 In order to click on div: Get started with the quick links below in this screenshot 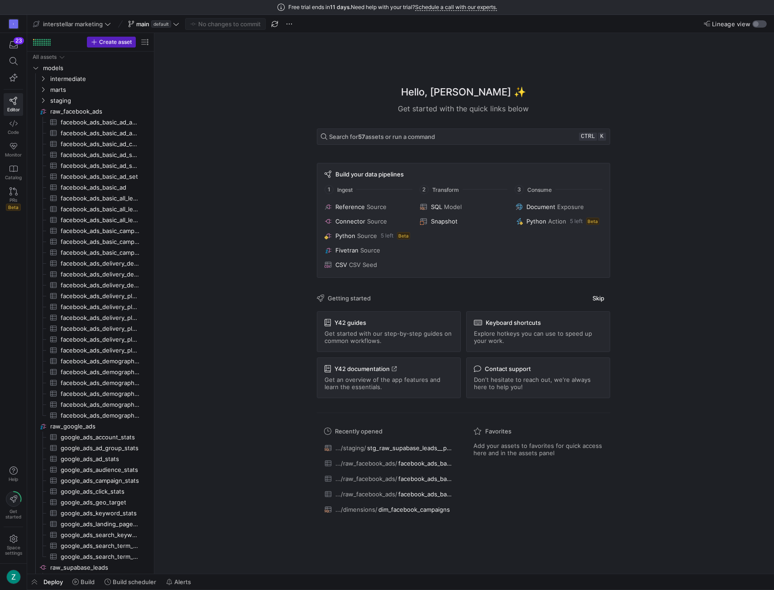, I will do `click(464, 109)`.